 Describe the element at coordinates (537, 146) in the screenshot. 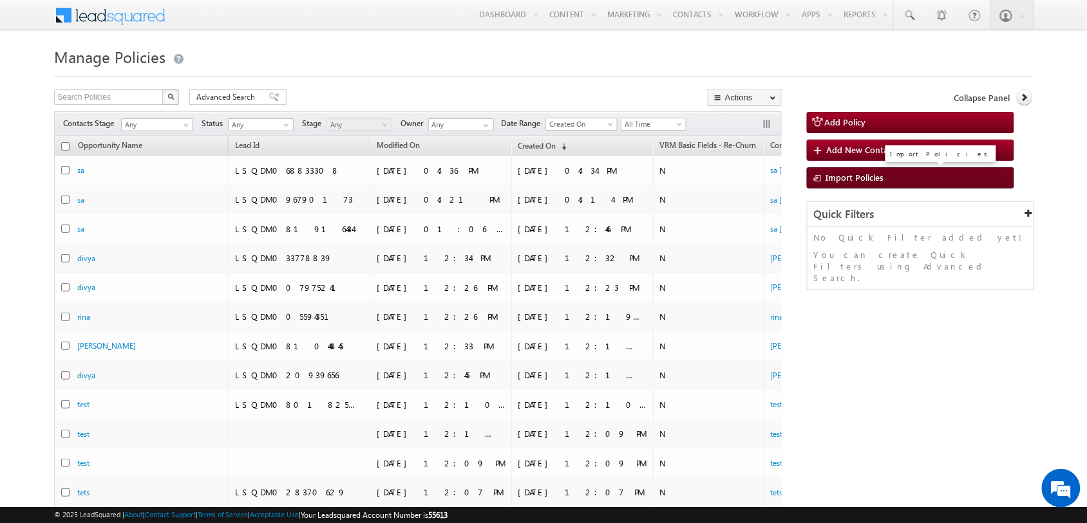

I see `span: Created On` at that location.